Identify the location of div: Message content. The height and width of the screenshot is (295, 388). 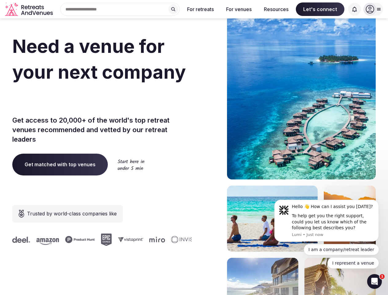
(68, 23).